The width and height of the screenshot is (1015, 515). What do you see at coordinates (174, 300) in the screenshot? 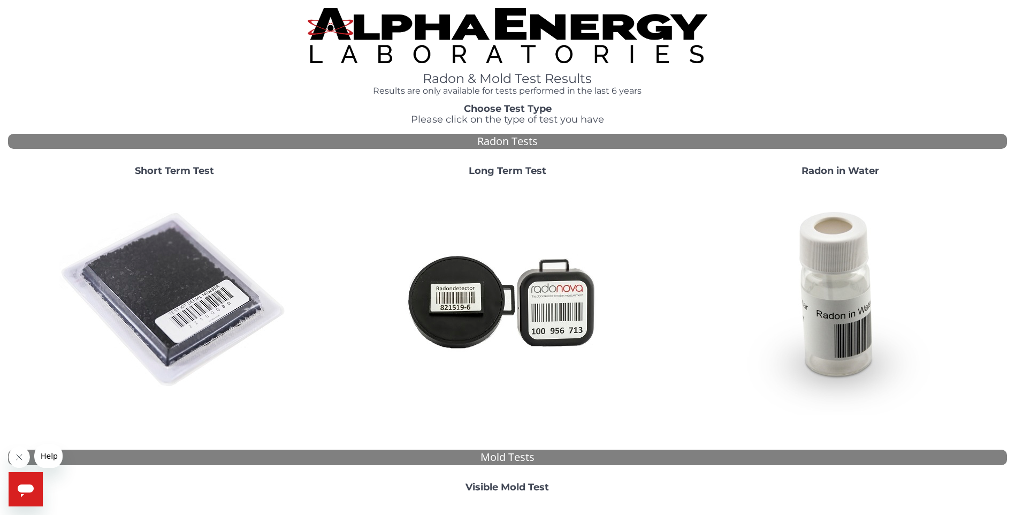
I see `img: ShortTerm.jpg` at bounding box center [174, 300].